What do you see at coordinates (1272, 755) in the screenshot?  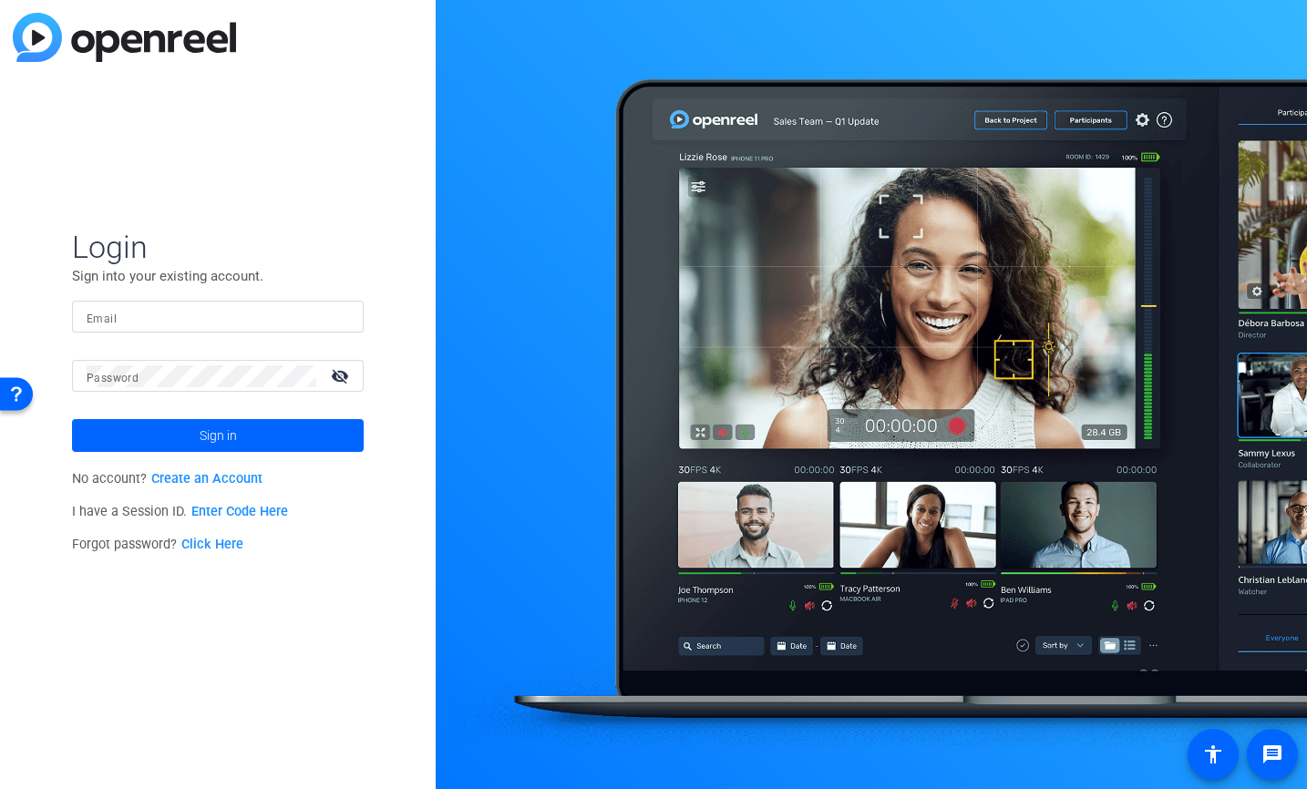 I see `mat-icon: message` at bounding box center [1272, 755].